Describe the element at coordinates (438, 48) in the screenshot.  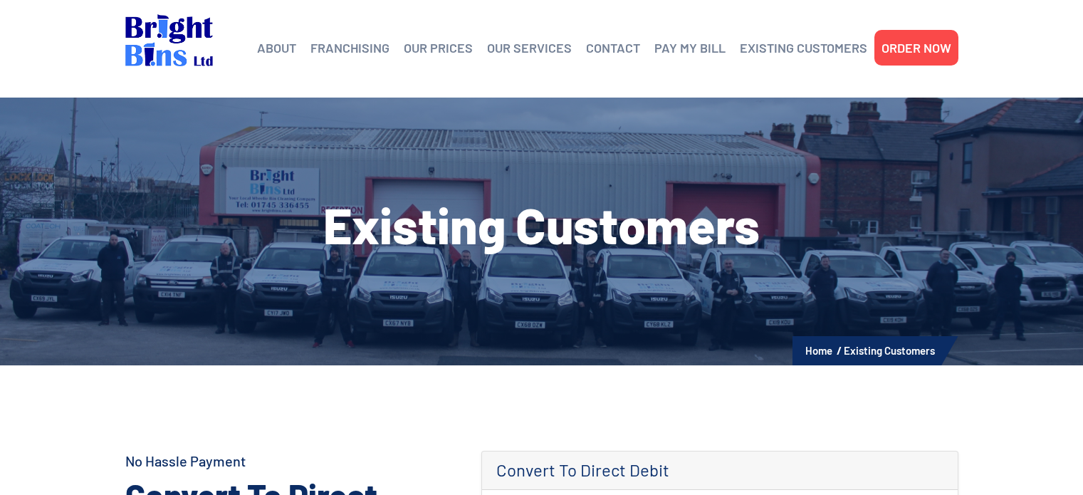
I see `a: OUR PRICES` at that location.